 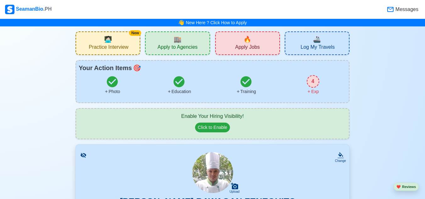 What do you see at coordinates (313, 81) in the screenshot?
I see `div: 4` at bounding box center [313, 81].